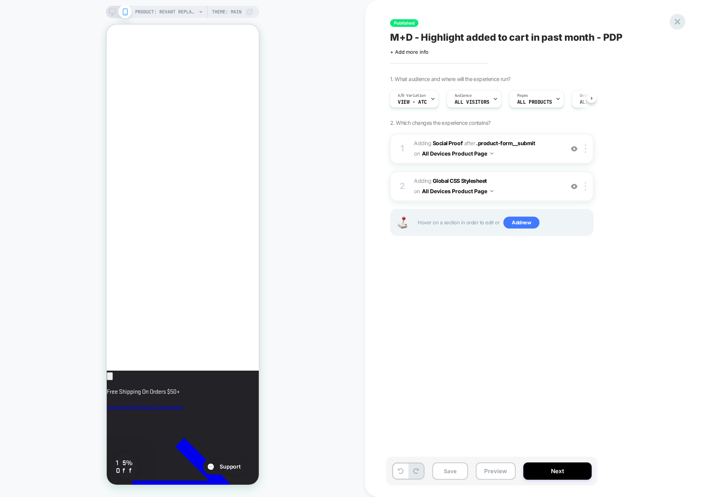  Describe the element at coordinates (403, 149) in the screenshot. I see `div: 1` at that location.